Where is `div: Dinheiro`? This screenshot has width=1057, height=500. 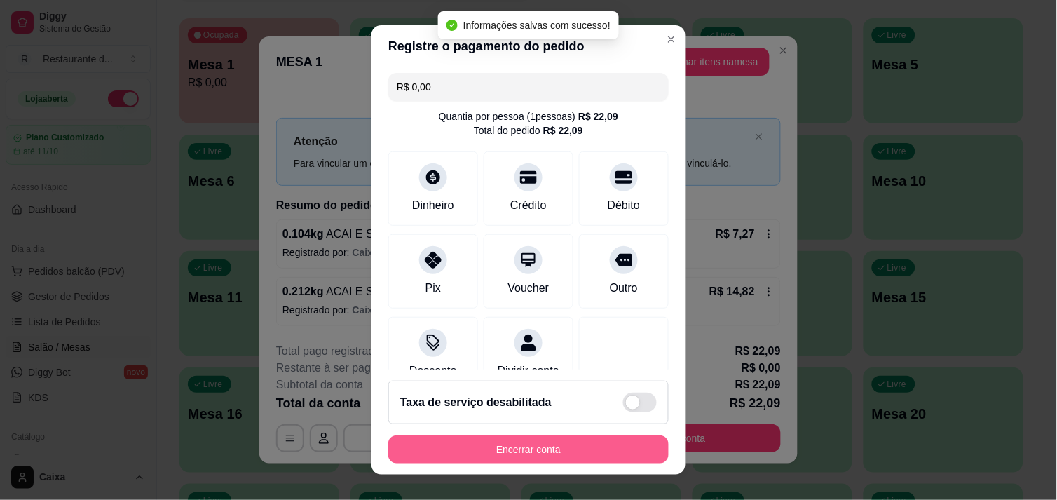
div: Dinheiro is located at coordinates (433, 205).